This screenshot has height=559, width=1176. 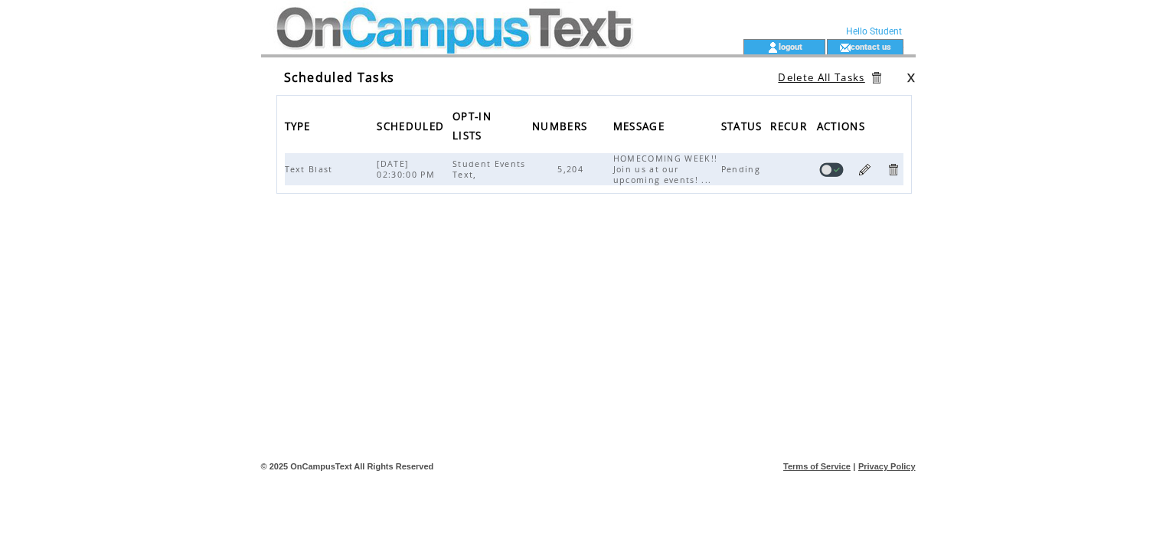 I want to click on img: contact_us_icon.gif, so click(x=844, y=47).